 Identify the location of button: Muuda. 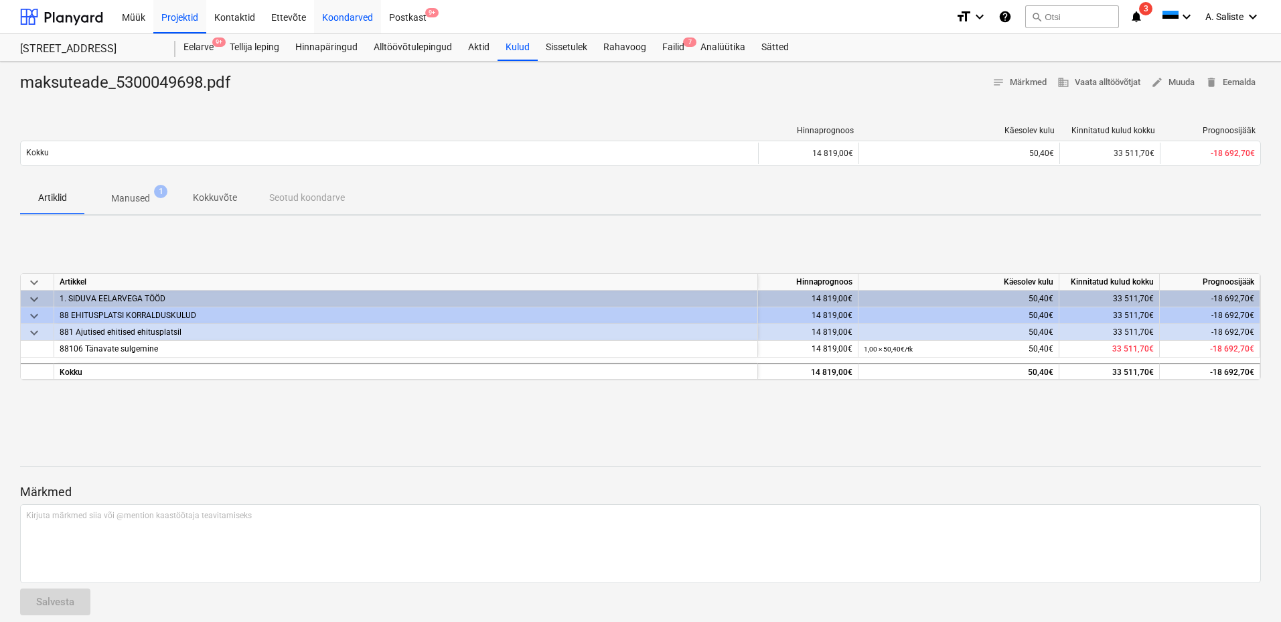
(1172, 82).